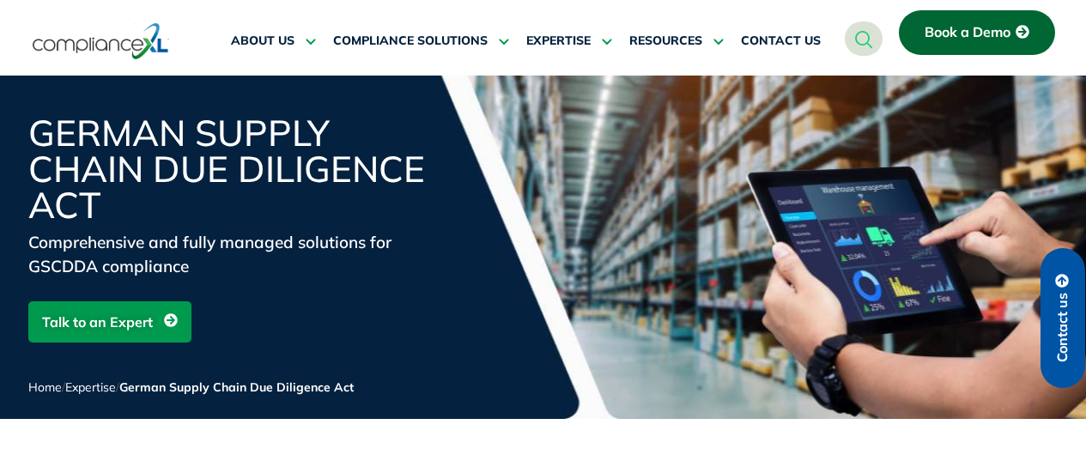 Image resolution: width=1086 pixels, height=473 pixels. Describe the element at coordinates (781, 41) in the screenshot. I see `span: CONTACT US` at that location.